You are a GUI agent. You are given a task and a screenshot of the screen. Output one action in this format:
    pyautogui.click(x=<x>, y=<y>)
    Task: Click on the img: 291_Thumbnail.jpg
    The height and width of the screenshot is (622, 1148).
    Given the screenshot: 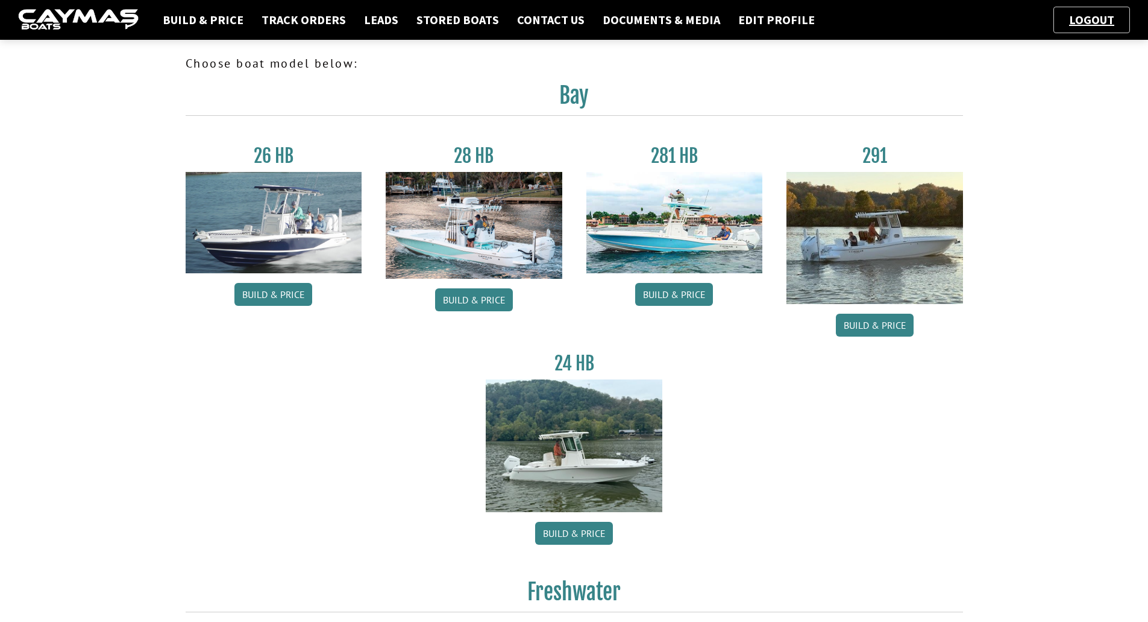 What is the action you would take?
    pyautogui.click(x=875, y=238)
    